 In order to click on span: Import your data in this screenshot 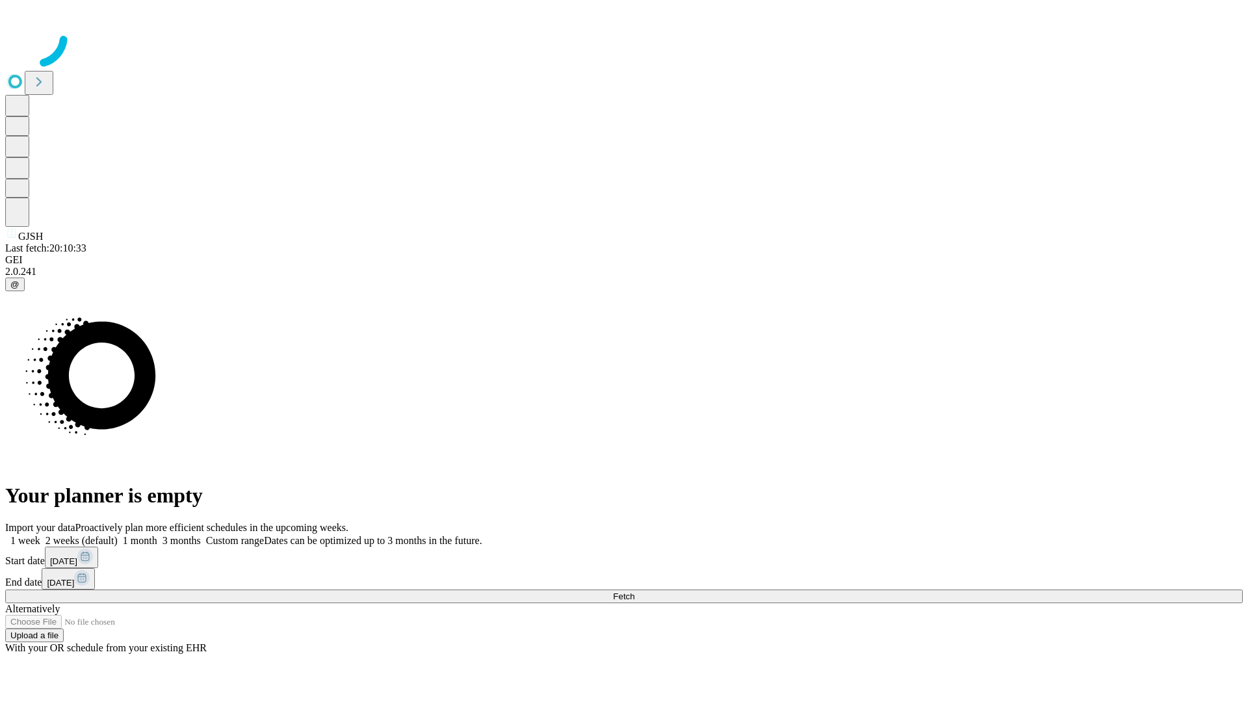, I will do `click(40, 527)`.